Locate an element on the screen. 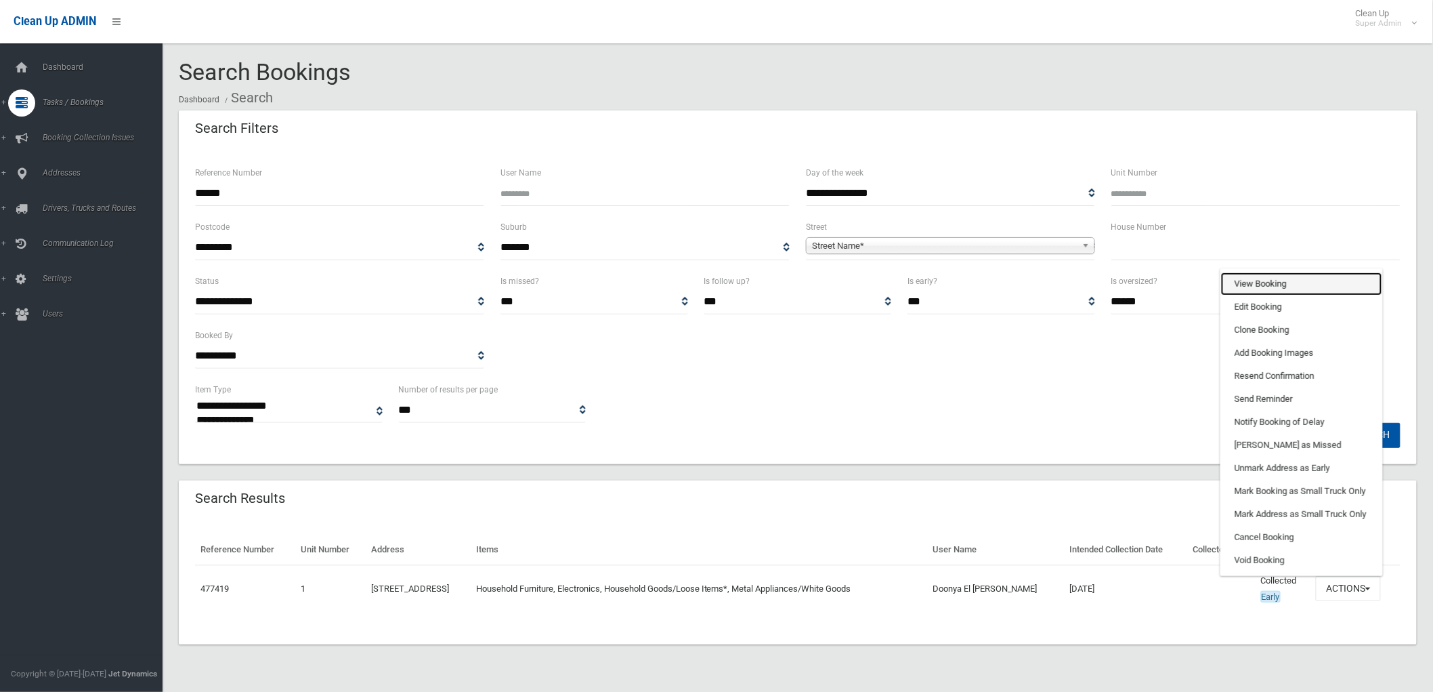  label: Is missed? is located at coordinates (520, 281).